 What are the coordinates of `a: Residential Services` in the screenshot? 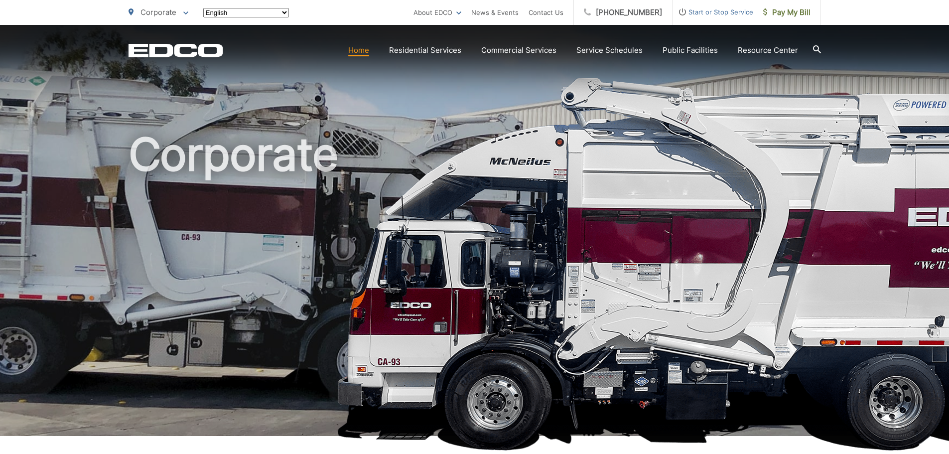 It's located at (425, 50).